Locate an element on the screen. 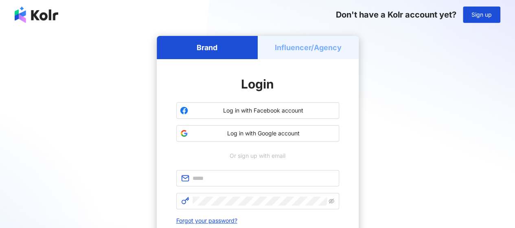 The width and height of the screenshot is (515, 228). span: Log in with Google account is located at coordinates (264, 133).